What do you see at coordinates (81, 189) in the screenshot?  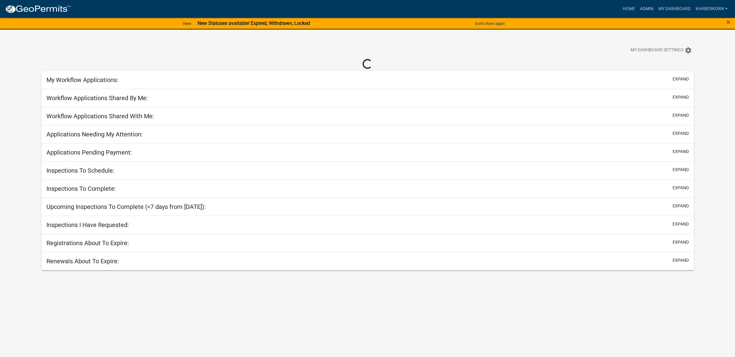 I see `h5: Inspections To Complete:` at bounding box center [81, 189].